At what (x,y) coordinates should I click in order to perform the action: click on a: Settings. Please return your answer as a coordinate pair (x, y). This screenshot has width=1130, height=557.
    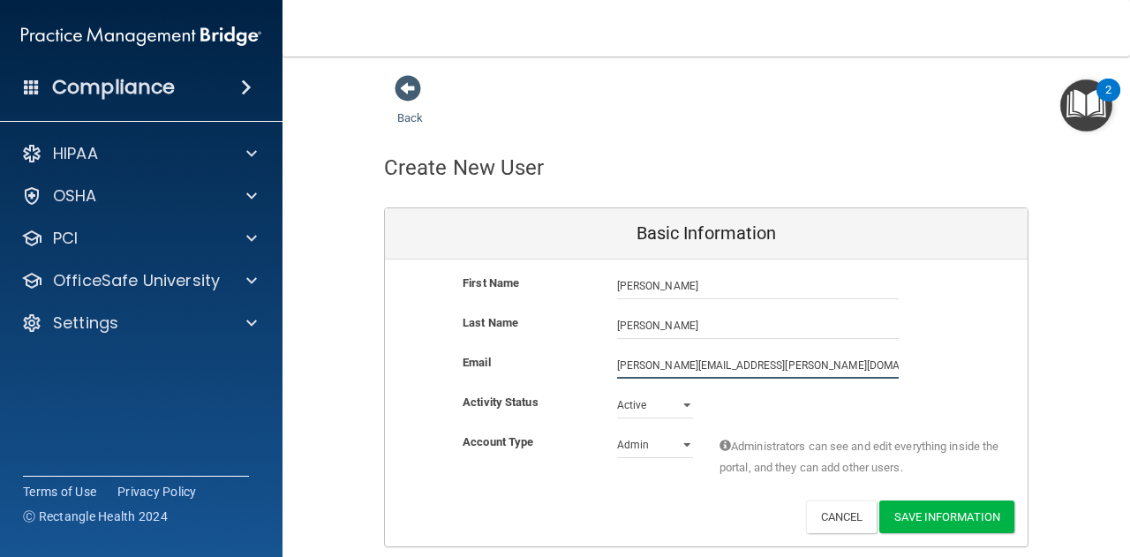
    Looking at the image, I should click on (139, 323).